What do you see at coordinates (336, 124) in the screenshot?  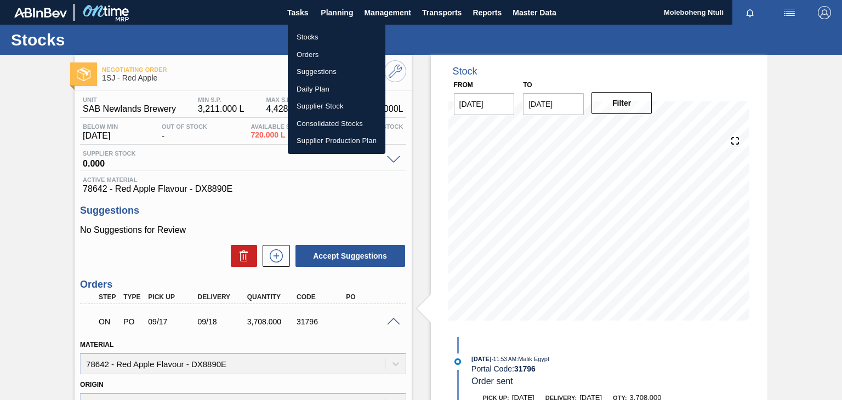 I see `a: Consolidated Stocks` at bounding box center [336, 124].